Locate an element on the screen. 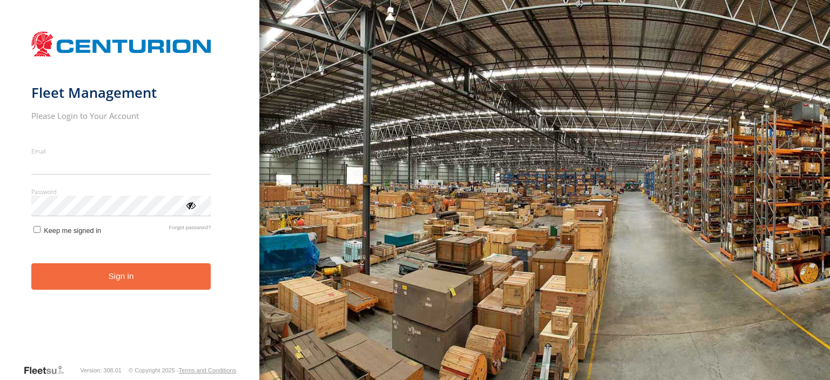 The image size is (830, 380). div: © Copyright 2025 - is located at coordinates (182, 370).